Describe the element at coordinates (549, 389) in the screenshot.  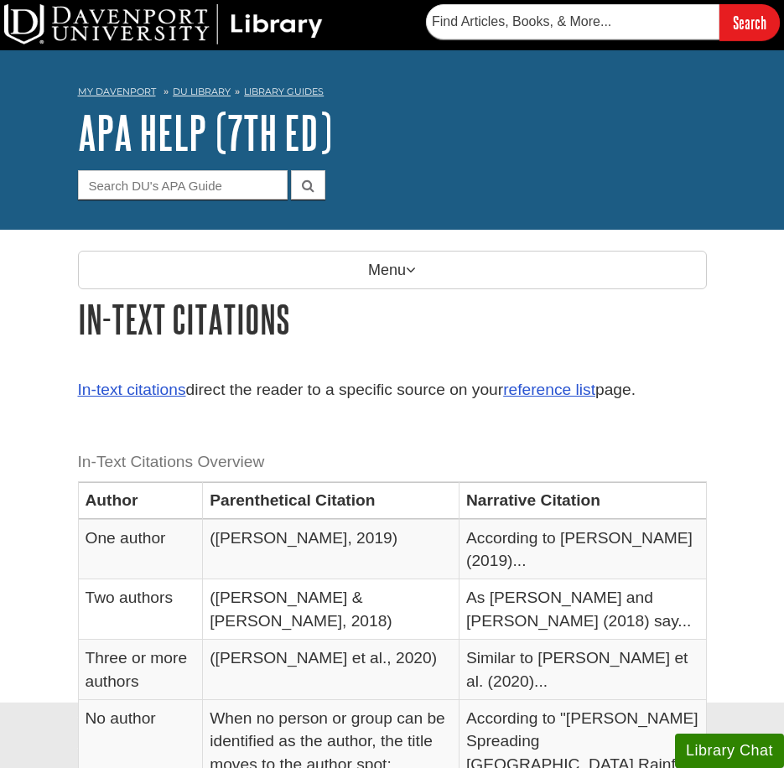
I see `a: reference list` at that location.